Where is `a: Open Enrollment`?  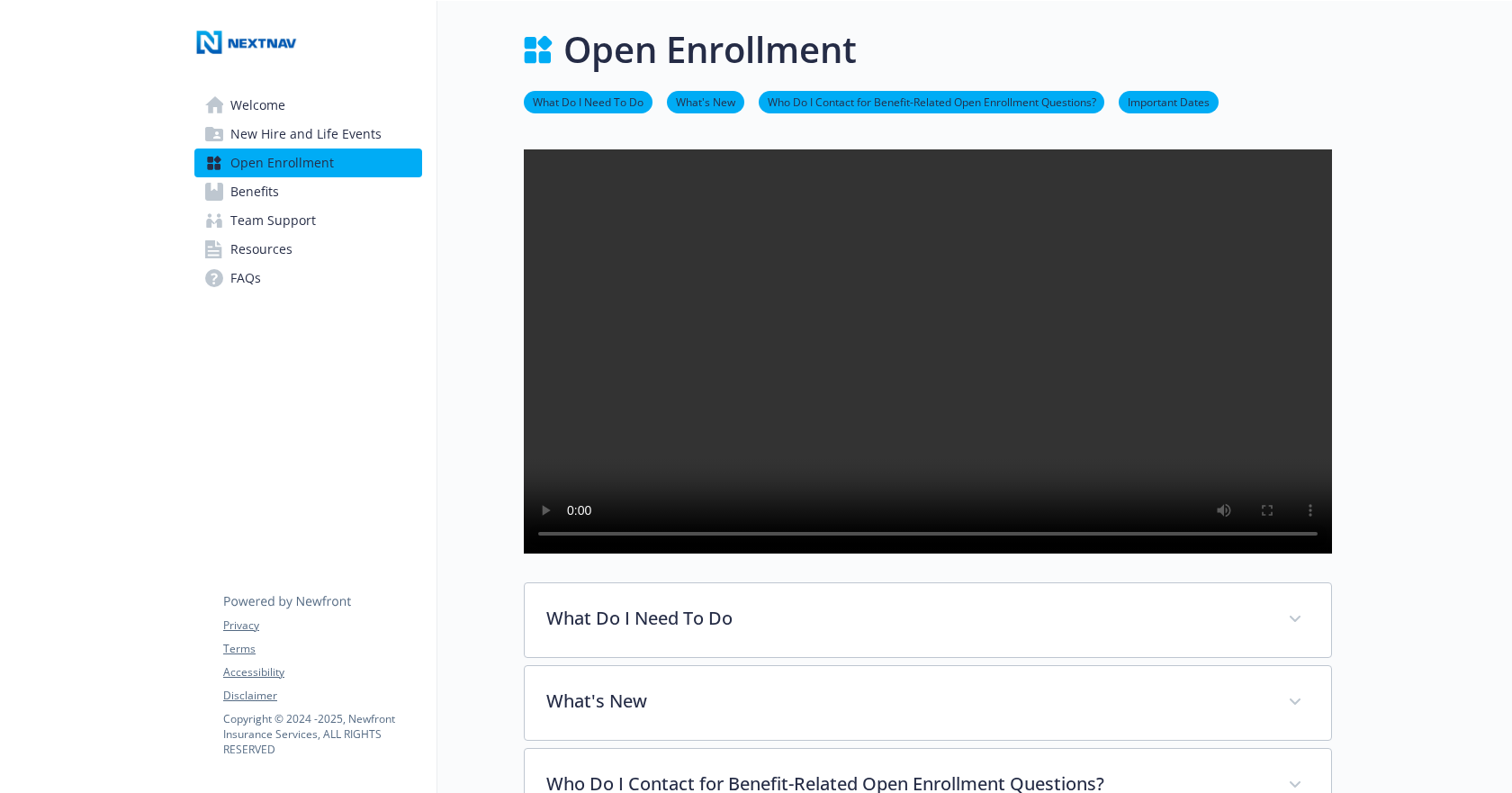 a: Open Enrollment is located at coordinates (308, 163).